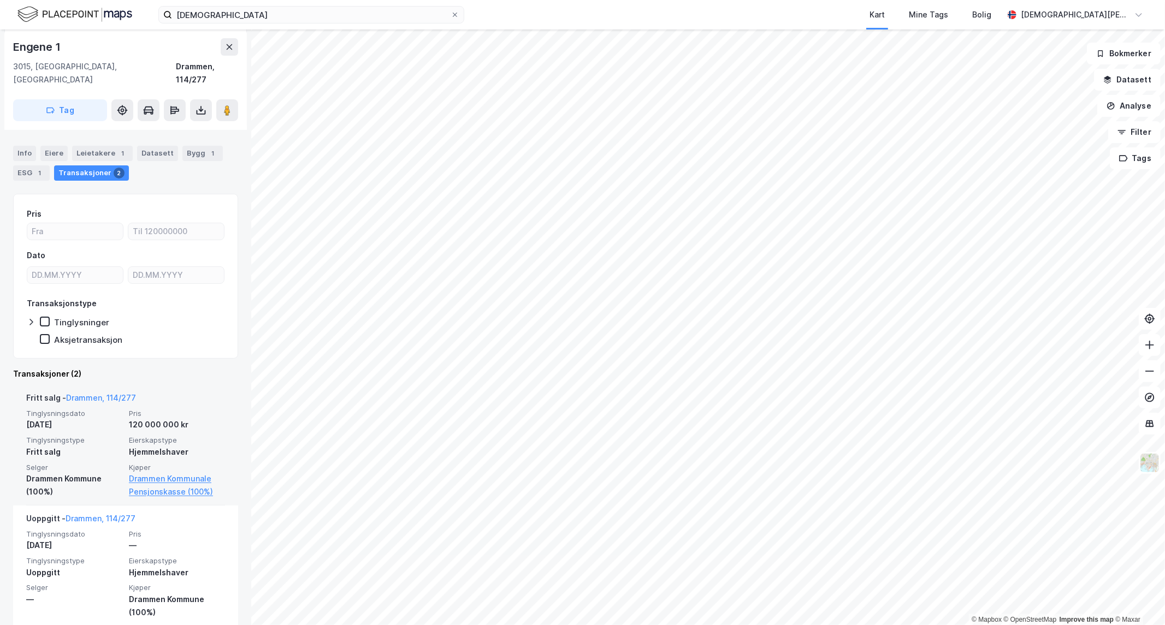  Describe the element at coordinates (1124, 54) in the screenshot. I see `button: Bokmerker` at that location.